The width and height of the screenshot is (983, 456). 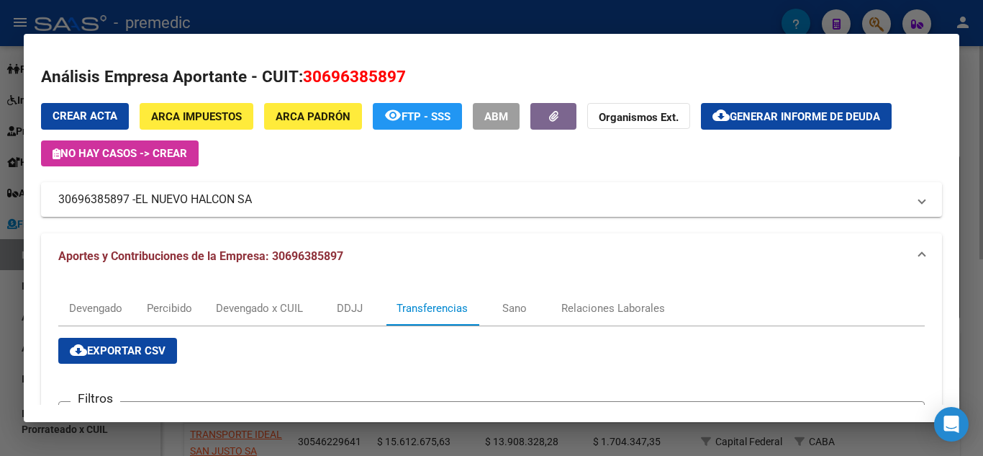 What do you see at coordinates (117, 351) in the screenshot?
I see `span: Exportar CSV` at bounding box center [117, 351].